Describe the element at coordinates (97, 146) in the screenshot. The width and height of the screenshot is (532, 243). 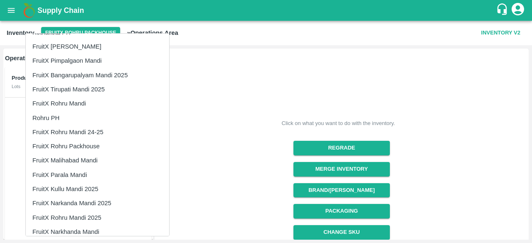
I see `li: FruitX Rohru Packhouse` at that location.